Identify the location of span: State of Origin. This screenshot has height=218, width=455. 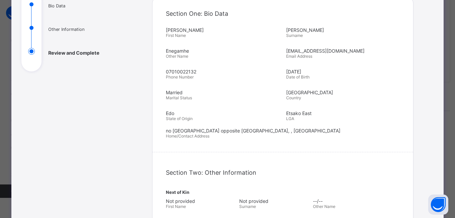
(179, 118).